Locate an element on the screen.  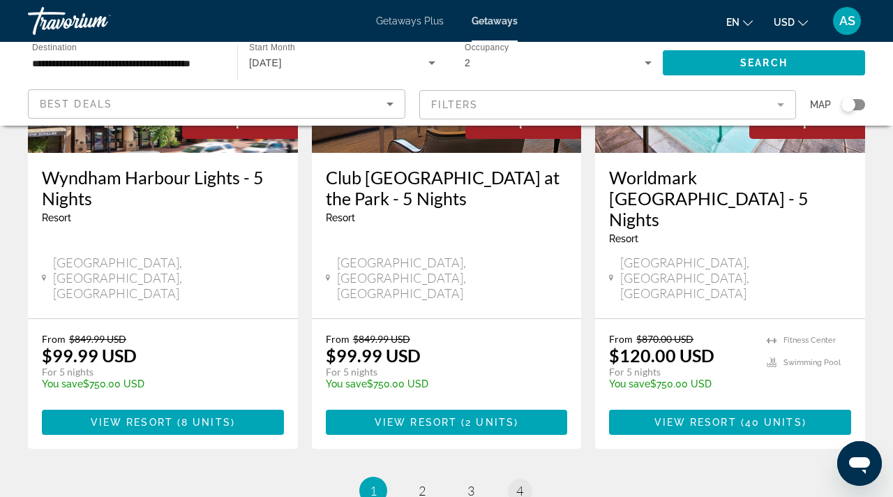
span: 40 units is located at coordinates (773, 422).